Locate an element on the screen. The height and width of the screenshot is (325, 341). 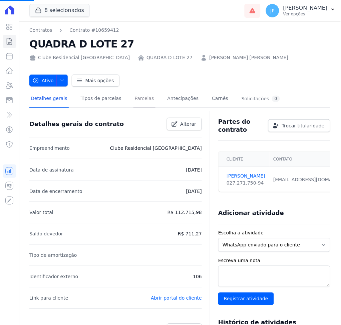
a: Solicitações0 is located at coordinates (261, 99).